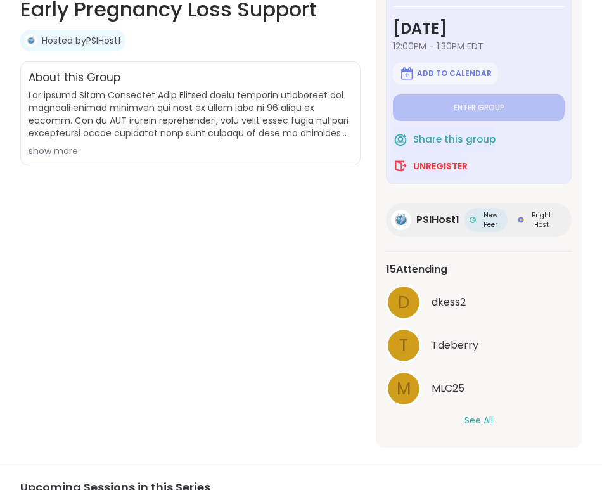 The image size is (602, 490). I want to click on span: Add to Calendar, so click(454, 73).